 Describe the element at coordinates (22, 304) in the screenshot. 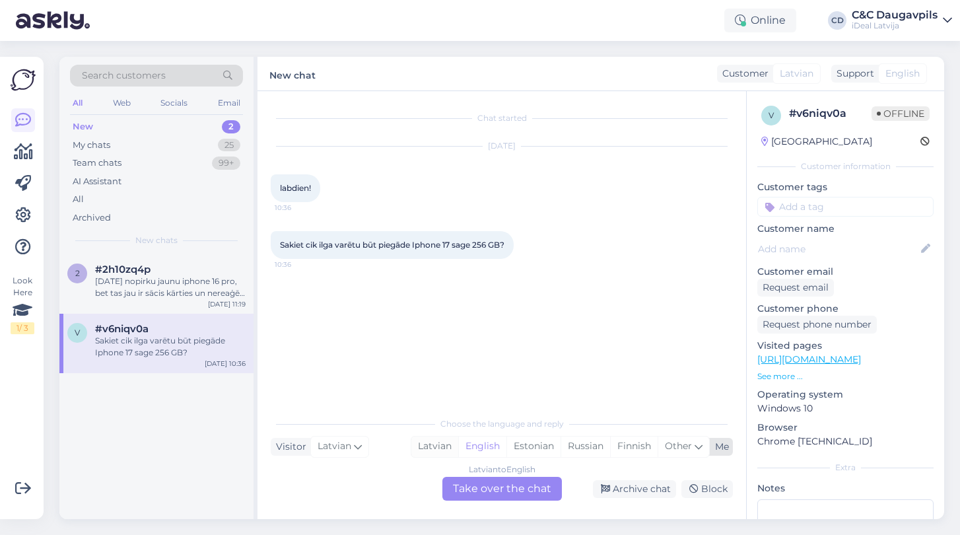

I see `div: Look Here` at that location.